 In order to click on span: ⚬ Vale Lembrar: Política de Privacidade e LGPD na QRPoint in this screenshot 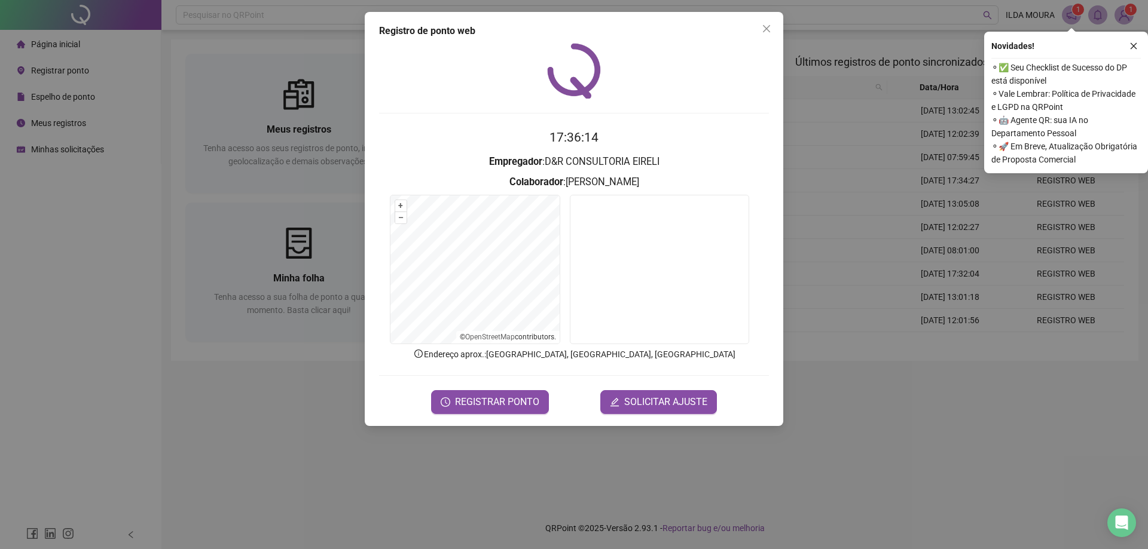, I will do `click(1066, 100)`.